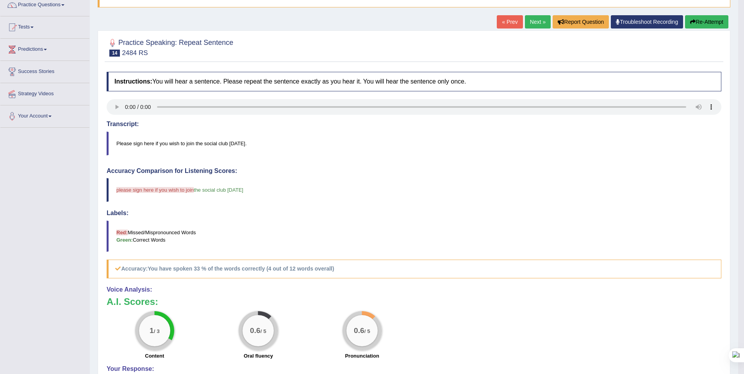  I want to click on a: « Prev, so click(509, 22).